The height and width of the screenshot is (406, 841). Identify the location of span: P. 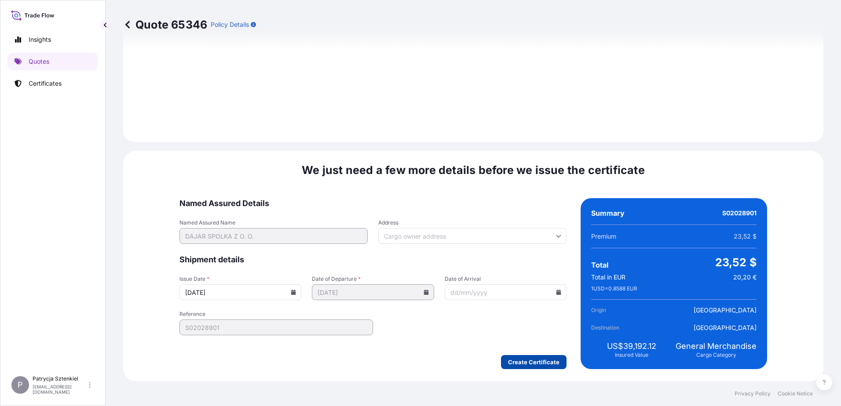
(20, 385).